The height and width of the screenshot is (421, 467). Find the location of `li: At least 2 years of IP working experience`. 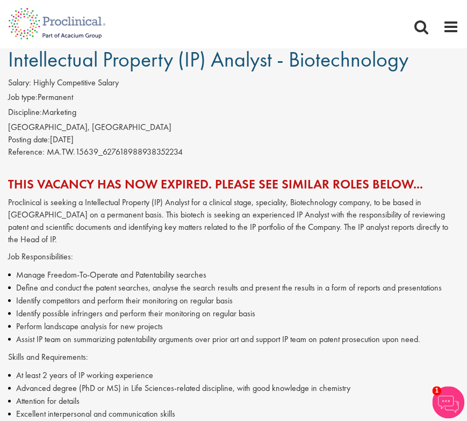

li: At least 2 years of IP working experience is located at coordinates (233, 375).